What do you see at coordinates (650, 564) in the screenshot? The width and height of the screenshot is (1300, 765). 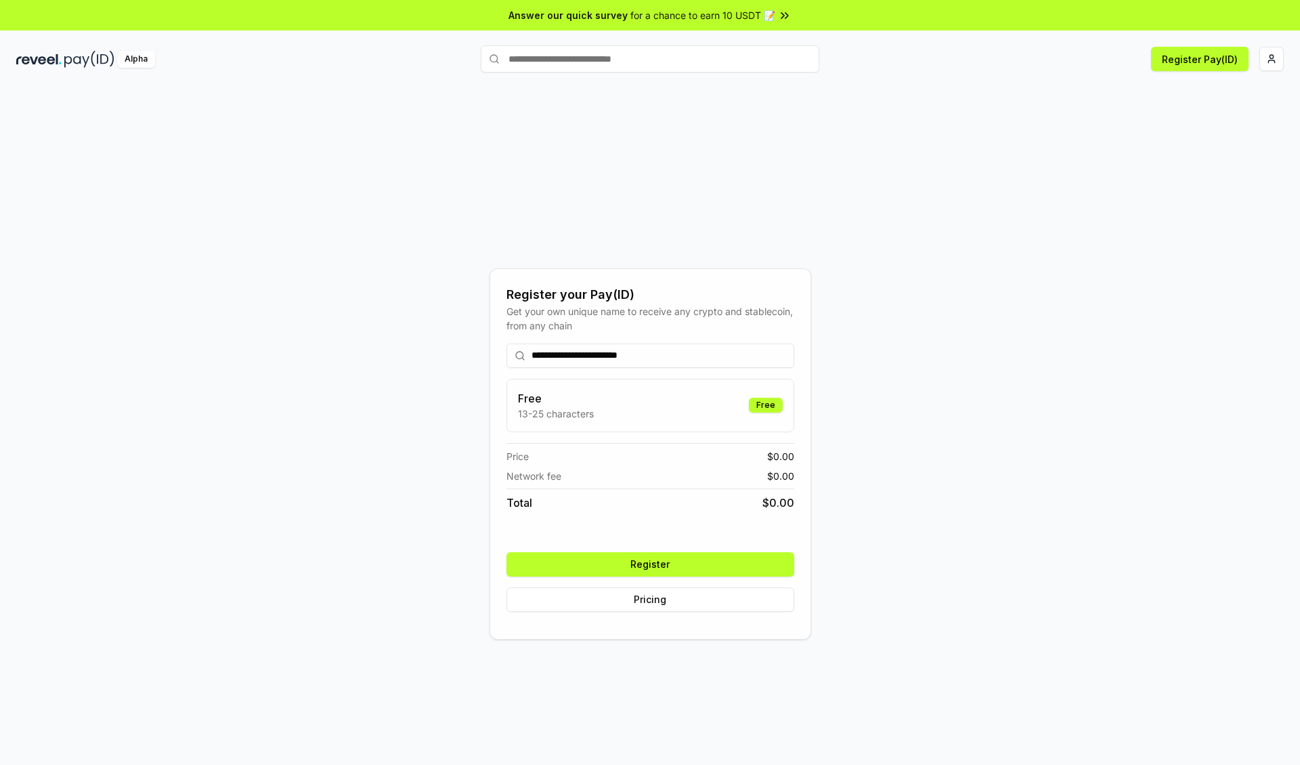 I see `button: Register` at bounding box center [650, 564].